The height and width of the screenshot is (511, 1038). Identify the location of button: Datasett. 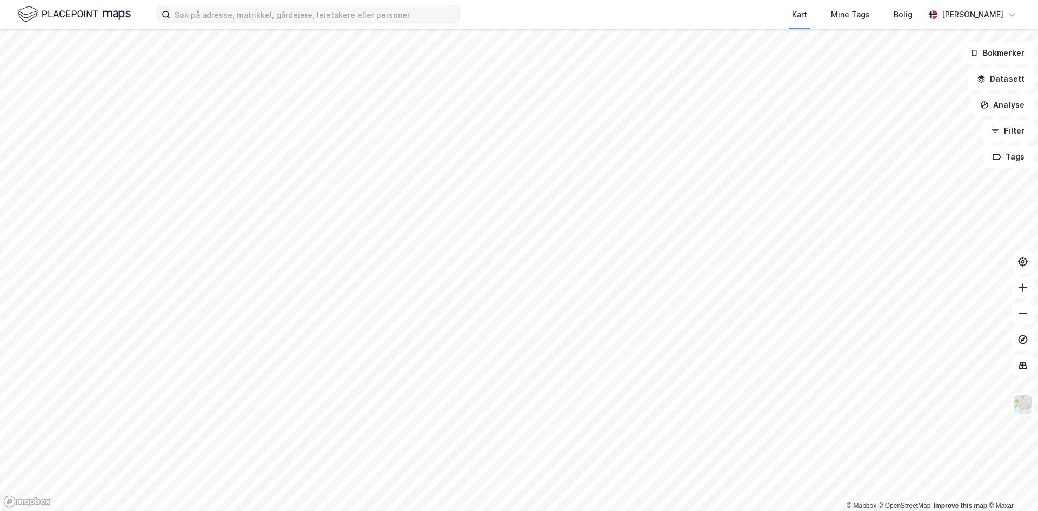
(1001, 79).